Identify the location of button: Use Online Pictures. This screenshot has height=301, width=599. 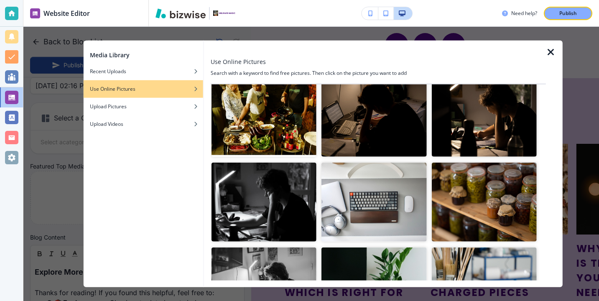
(143, 89).